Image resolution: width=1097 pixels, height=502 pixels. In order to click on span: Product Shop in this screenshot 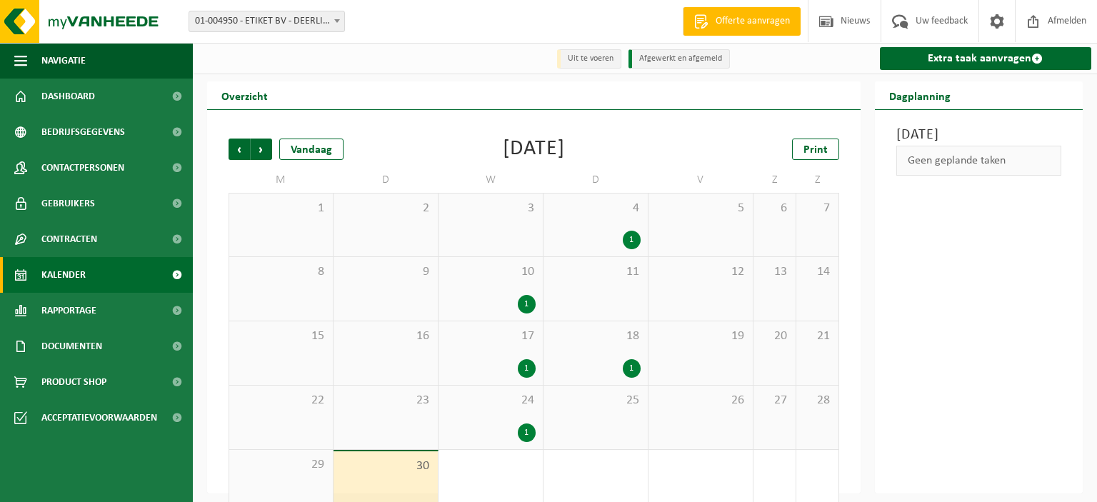, I will do `click(74, 382)`.